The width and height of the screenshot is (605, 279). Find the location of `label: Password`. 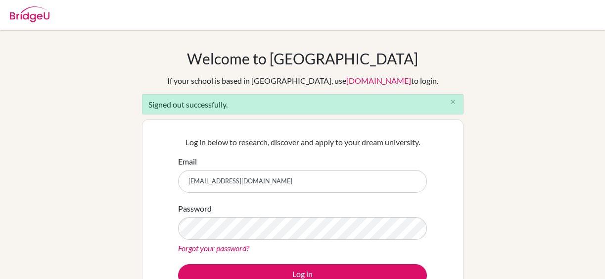

label: Password is located at coordinates (195, 208).